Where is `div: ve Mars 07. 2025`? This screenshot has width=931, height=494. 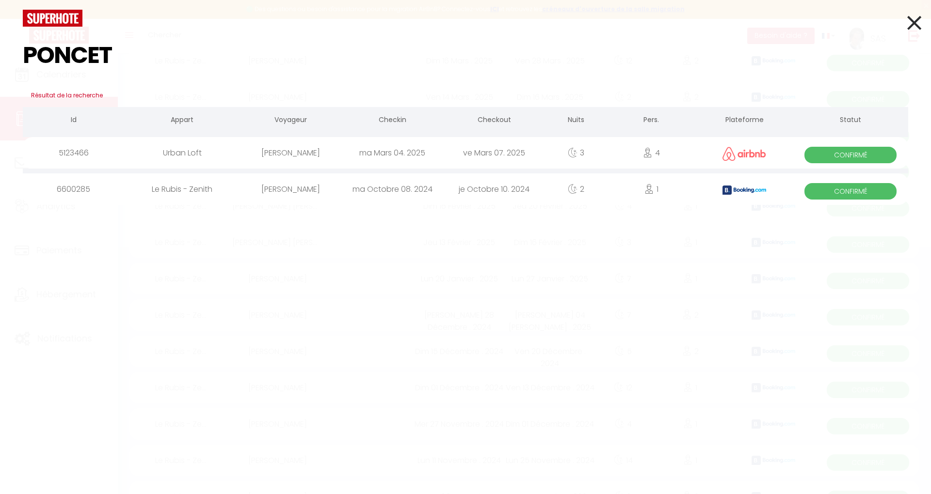
div: ve Mars 07. 2025 is located at coordinates (494, 153).